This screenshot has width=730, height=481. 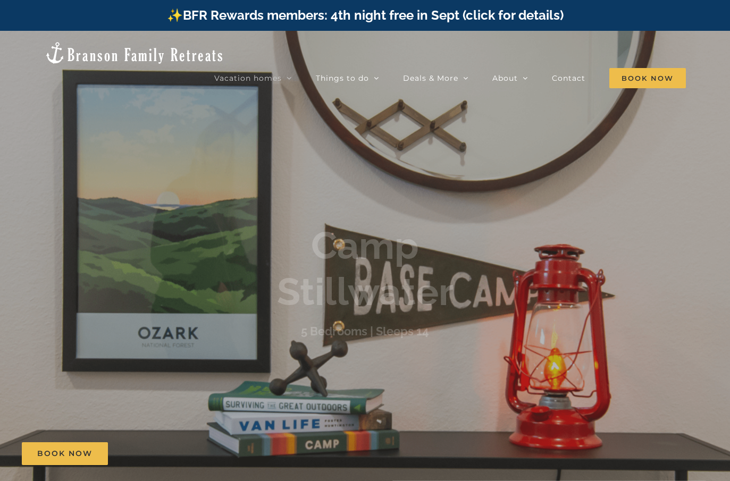 I want to click on span: Vacation homes, so click(x=248, y=78).